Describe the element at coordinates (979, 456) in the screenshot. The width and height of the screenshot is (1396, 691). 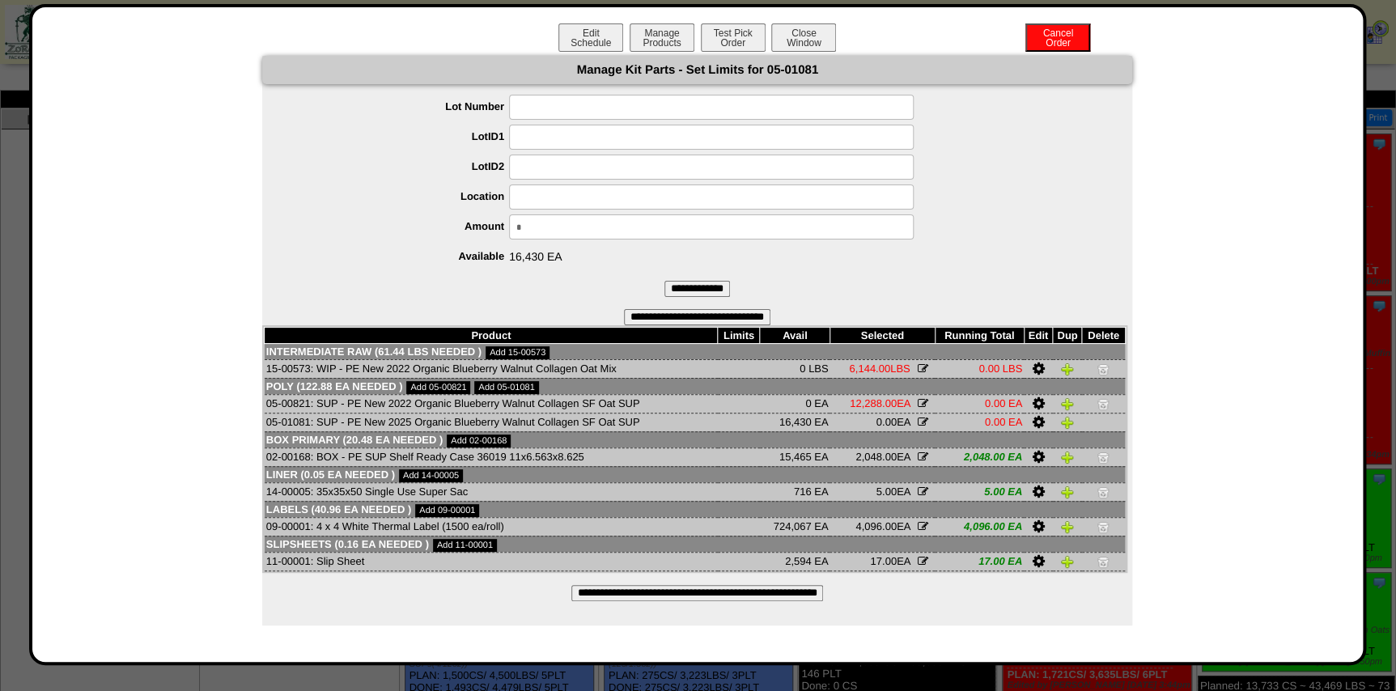
I see `td: 2,048.00 EA` at that location.